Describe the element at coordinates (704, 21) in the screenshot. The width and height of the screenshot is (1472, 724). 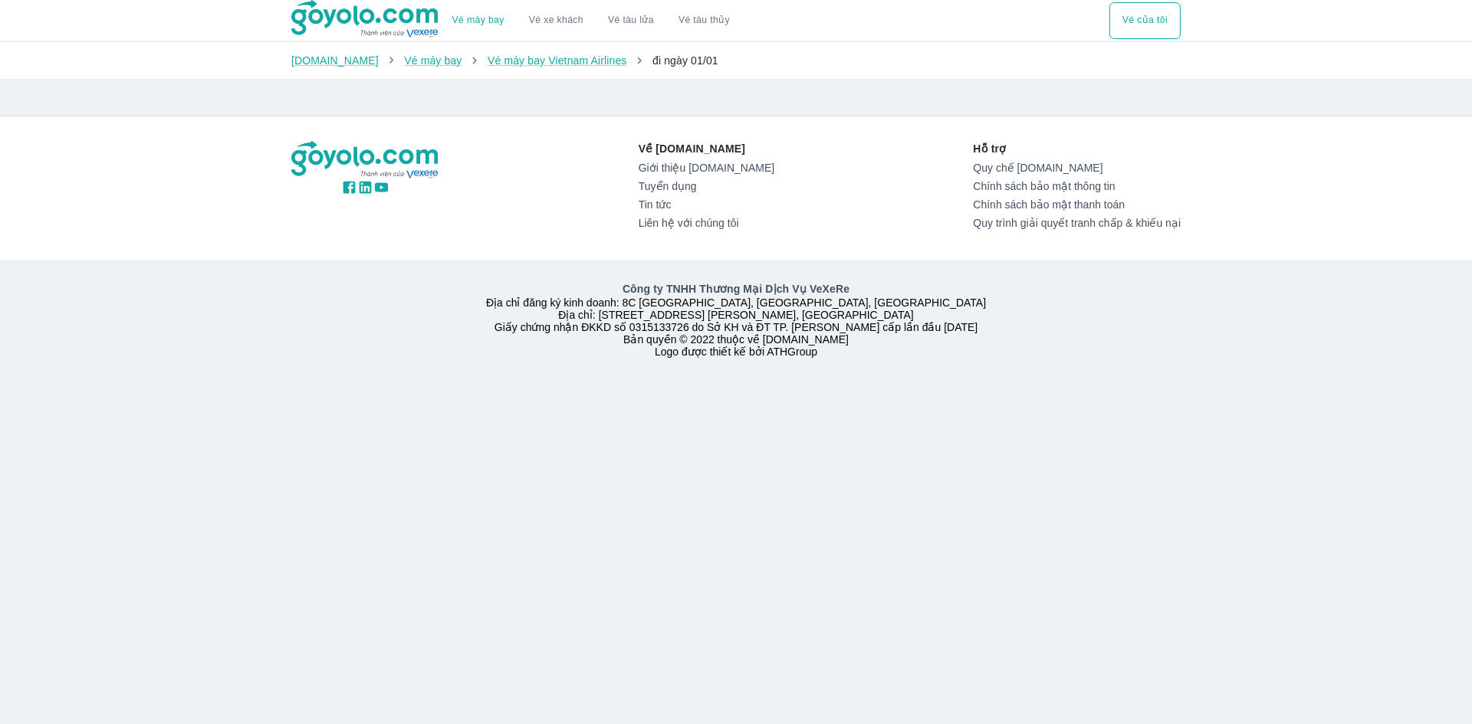
I see `button: Vé tàu thủy` at that location.